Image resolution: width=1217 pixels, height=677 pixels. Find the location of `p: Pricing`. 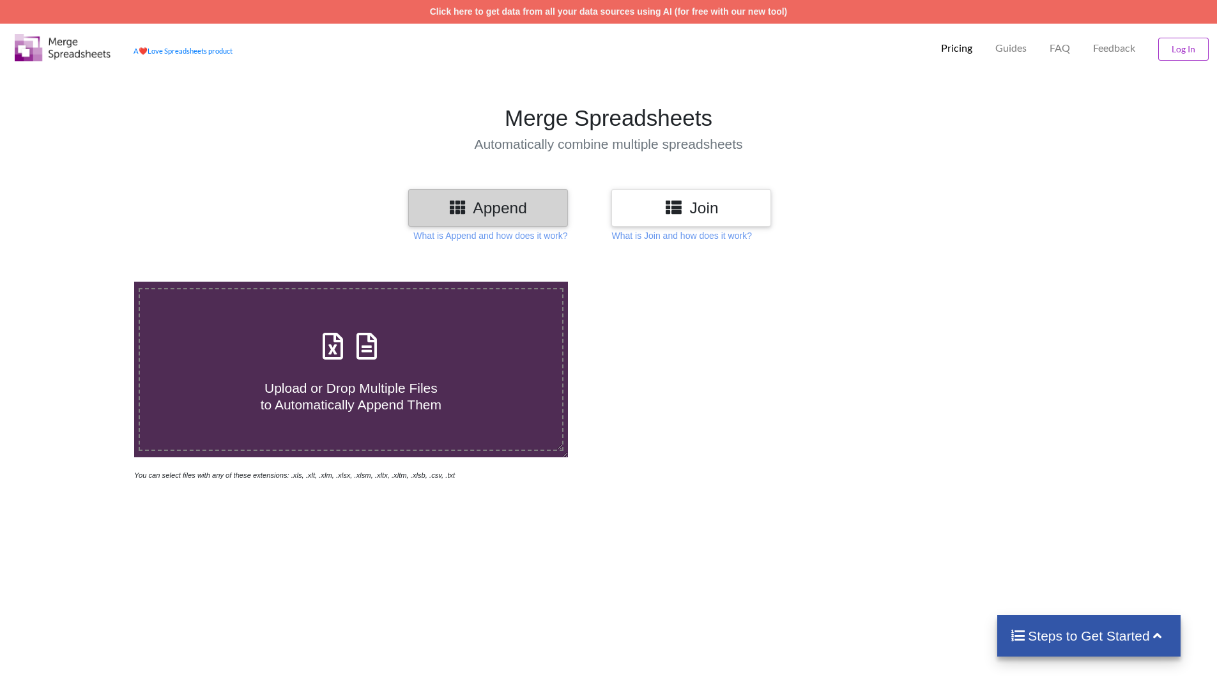

p: Pricing is located at coordinates (956, 48).